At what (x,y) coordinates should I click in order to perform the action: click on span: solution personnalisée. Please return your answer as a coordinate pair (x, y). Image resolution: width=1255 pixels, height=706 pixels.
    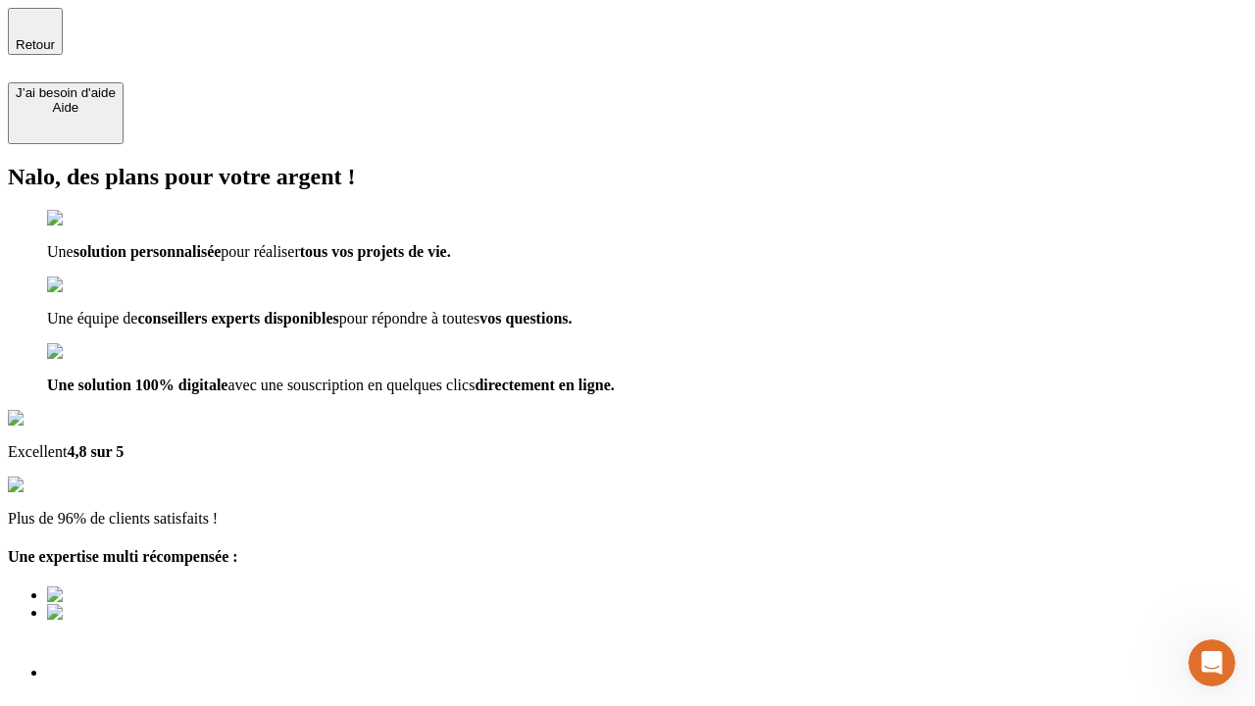
    Looking at the image, I should click on (147, 251).